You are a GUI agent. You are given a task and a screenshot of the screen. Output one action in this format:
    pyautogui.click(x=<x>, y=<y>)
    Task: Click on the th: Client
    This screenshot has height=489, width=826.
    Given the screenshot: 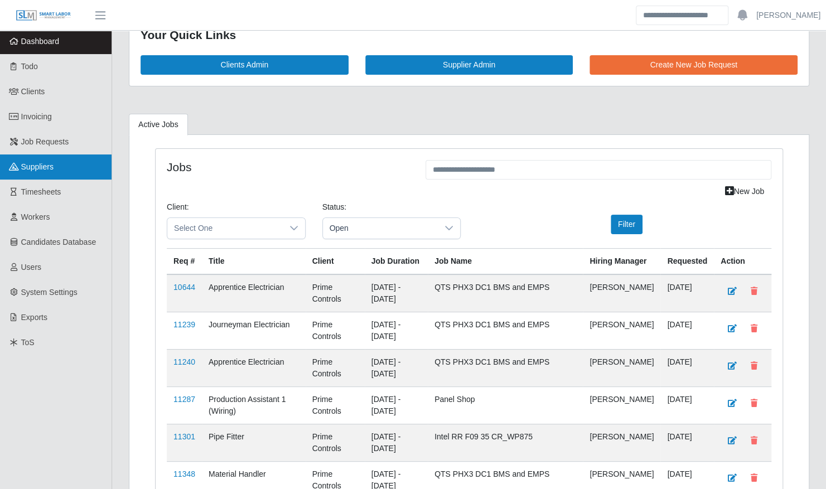 What is the action you would take?
    pyautogui.click(x=335, y=261)
    